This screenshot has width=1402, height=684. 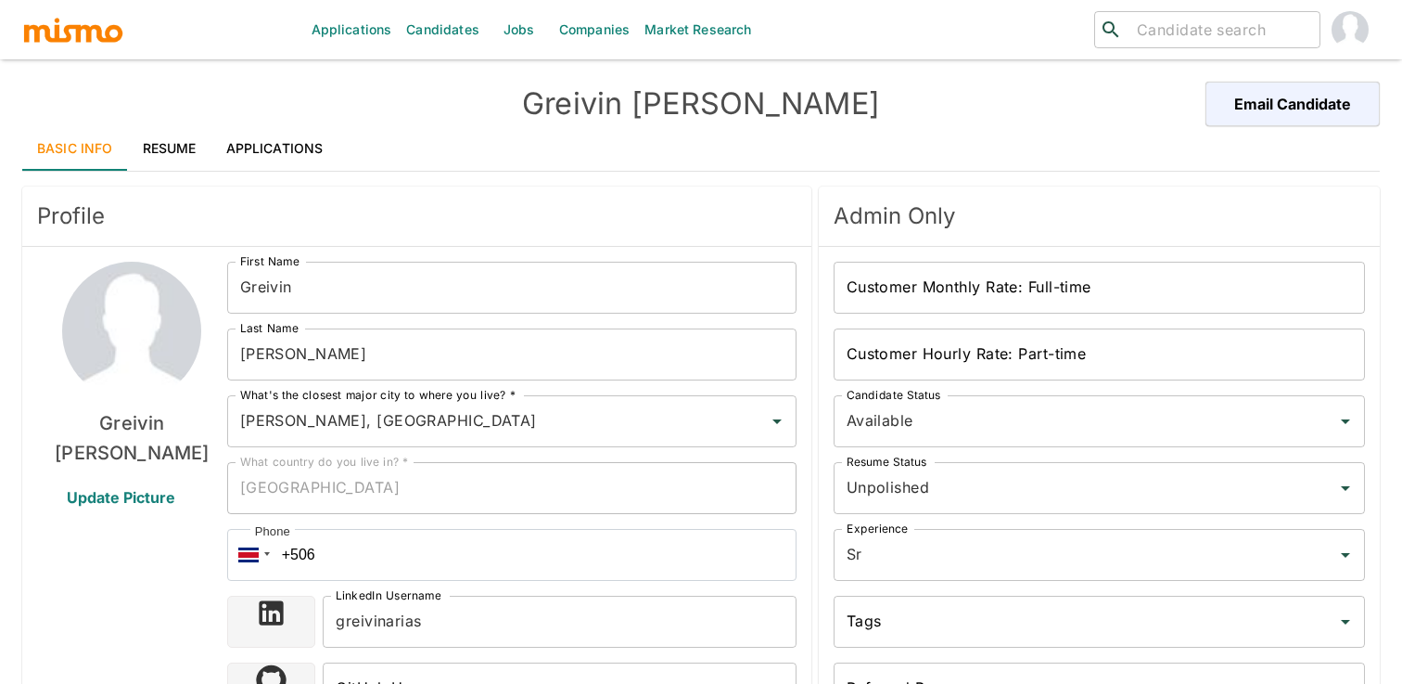 I want to click on img: Gabriel Hernandez, so click(x=1350, y=30).